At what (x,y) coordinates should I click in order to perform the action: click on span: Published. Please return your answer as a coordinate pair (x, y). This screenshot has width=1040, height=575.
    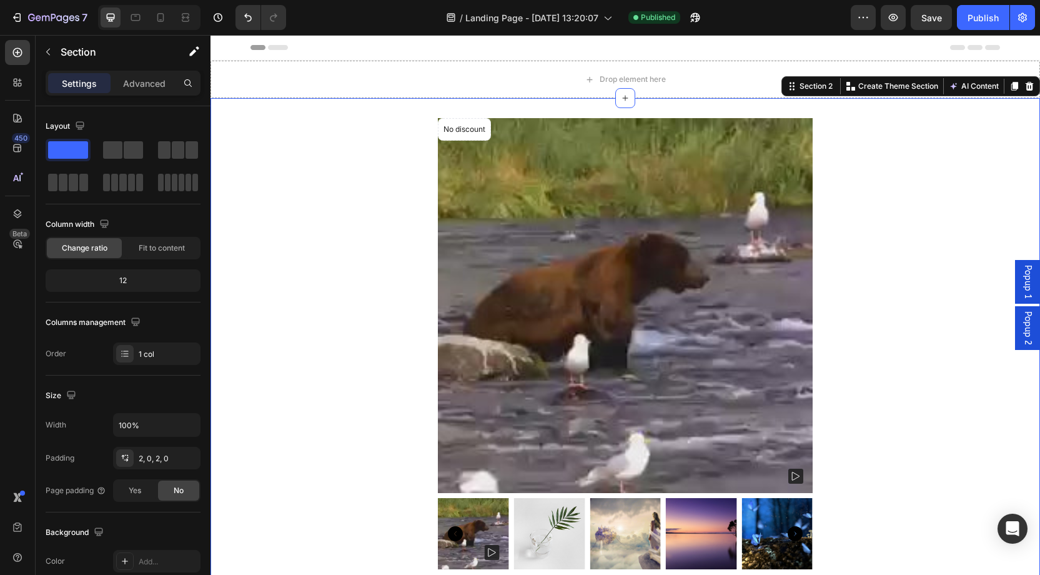
    Looking at the image, I should click on (658, 17).